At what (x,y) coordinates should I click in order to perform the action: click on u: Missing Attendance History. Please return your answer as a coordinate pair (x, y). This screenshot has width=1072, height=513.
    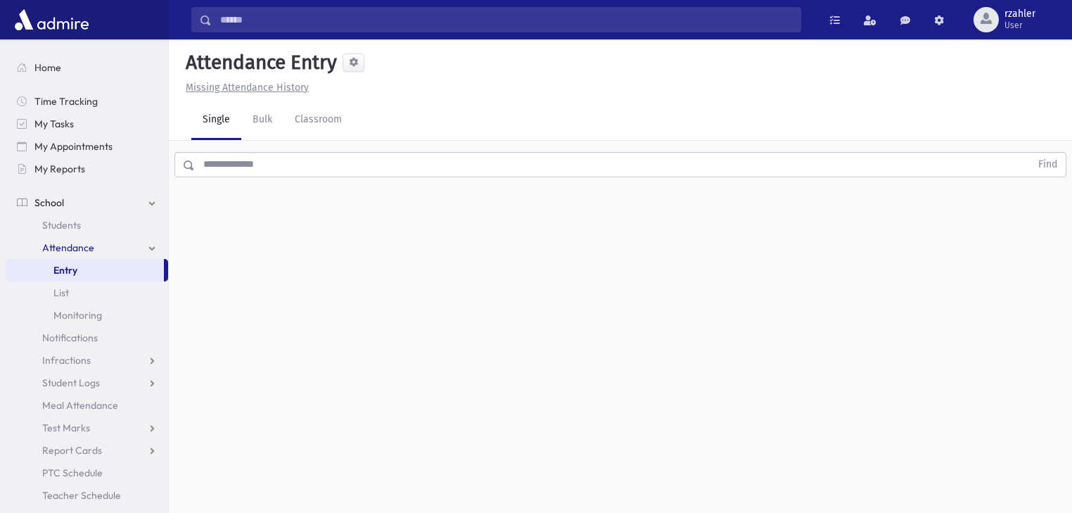
    Looking at the image, I should click on (247, 87).